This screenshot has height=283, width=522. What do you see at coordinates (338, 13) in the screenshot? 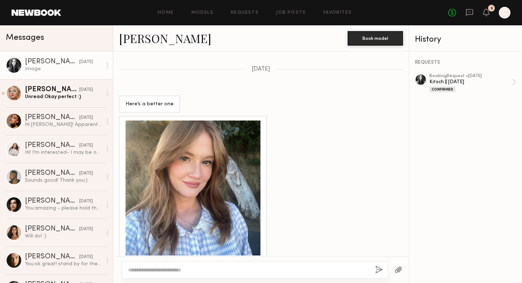
I see `a: Favorites` at bounding box center [338, 13].